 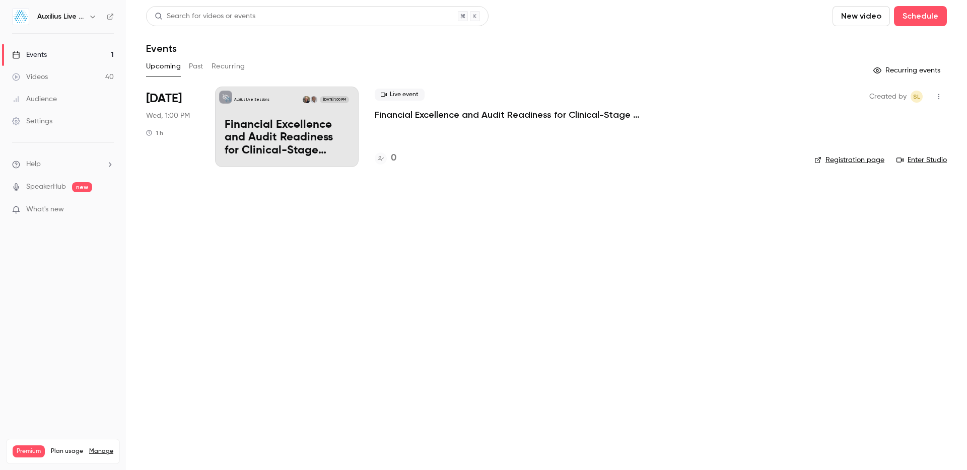 What do you see at coordinates (163, 66) in the screenshot?
I see `button: Upcoming` at bounding box center [163, 66].